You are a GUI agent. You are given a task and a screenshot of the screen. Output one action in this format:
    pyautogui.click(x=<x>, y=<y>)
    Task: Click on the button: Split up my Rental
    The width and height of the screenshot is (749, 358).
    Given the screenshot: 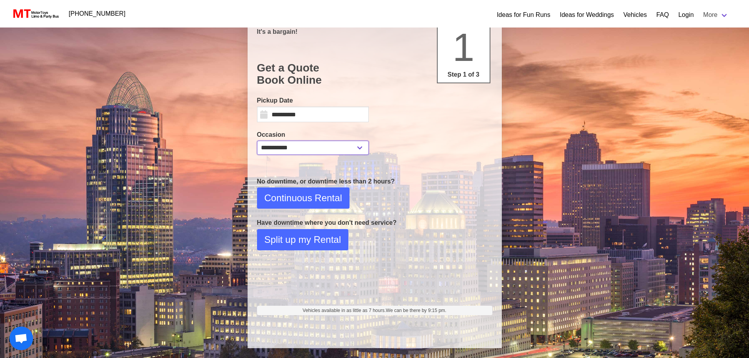 What is the action you would take?
    pyautogui.click(x=302, y=240)
    